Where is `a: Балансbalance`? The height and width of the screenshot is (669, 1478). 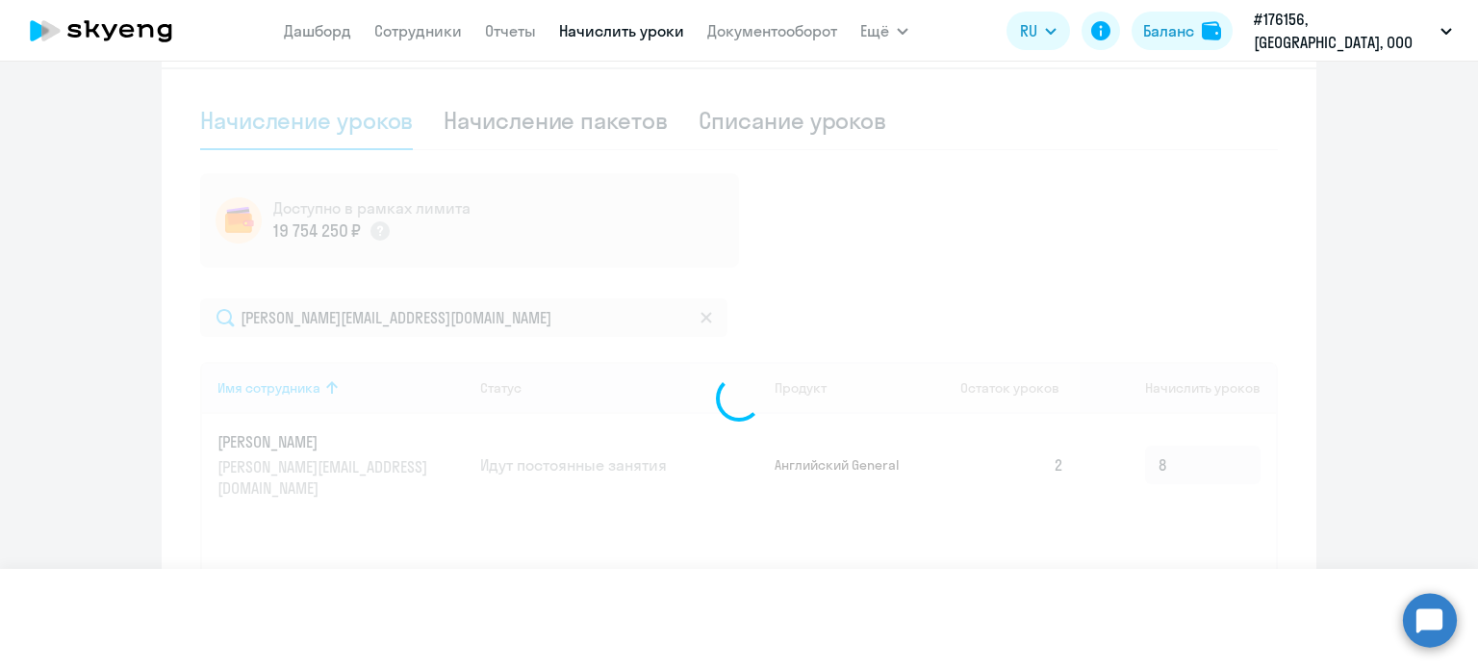 a: Балансbalance is located at coordinates (1182, 31).